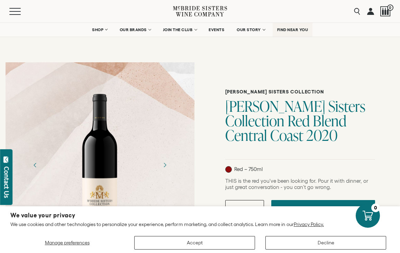 Image resolution: width=400 pixels, height=253 pixels. What do you see at coordinates (179, 30) in the screenshot?
I see `a: JOIN THE CLUB` at bounding box center [179, 30].